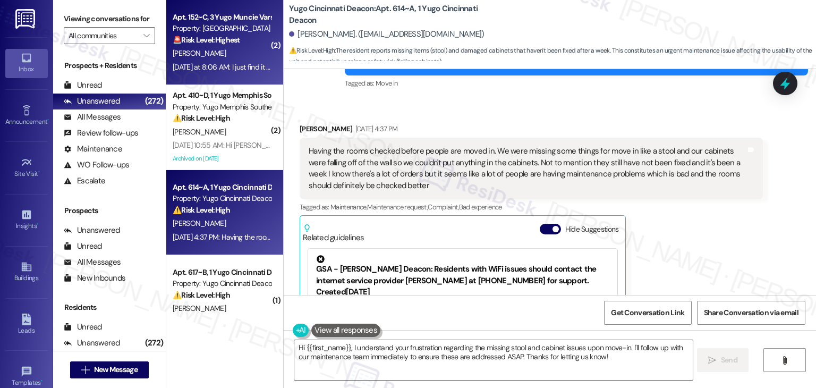 Image resolution: width=816 pixels, height=388 pixels. What do you see at coordinates (109, 210) in the screenshot?
I see `div: Prospects` at bounding box center [109, 210].